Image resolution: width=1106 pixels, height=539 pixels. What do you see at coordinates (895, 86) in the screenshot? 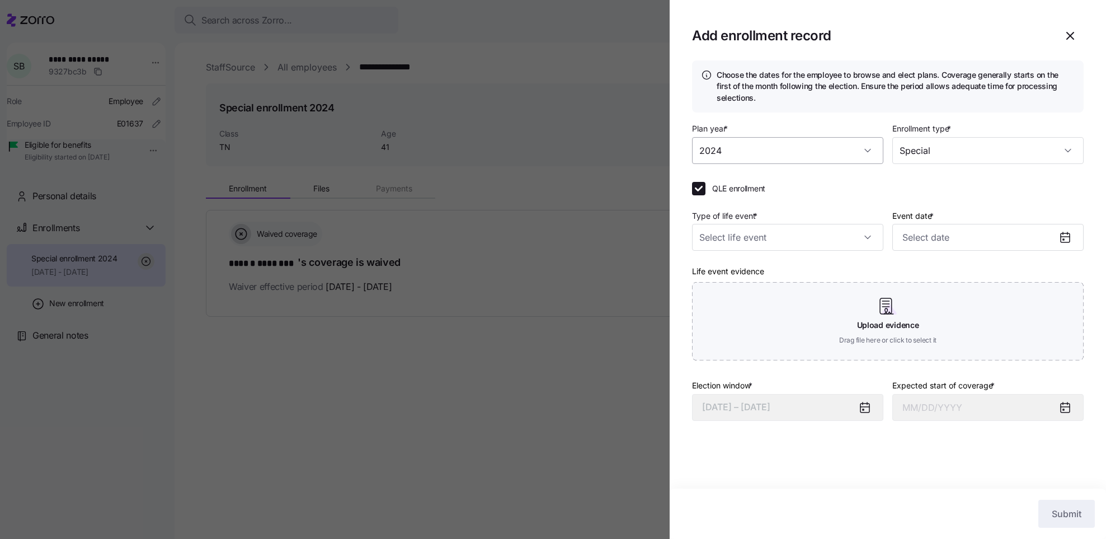
I see `h4: Choose the dates for the employee to browse and elect plans. Coverage generally starts on the fir...` at bounding box center [895, 86].